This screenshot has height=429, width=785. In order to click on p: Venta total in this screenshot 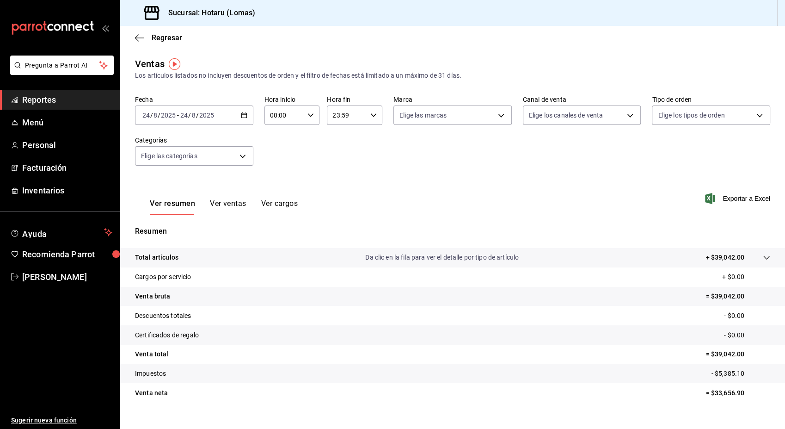, I will do `click(152, 354)`.